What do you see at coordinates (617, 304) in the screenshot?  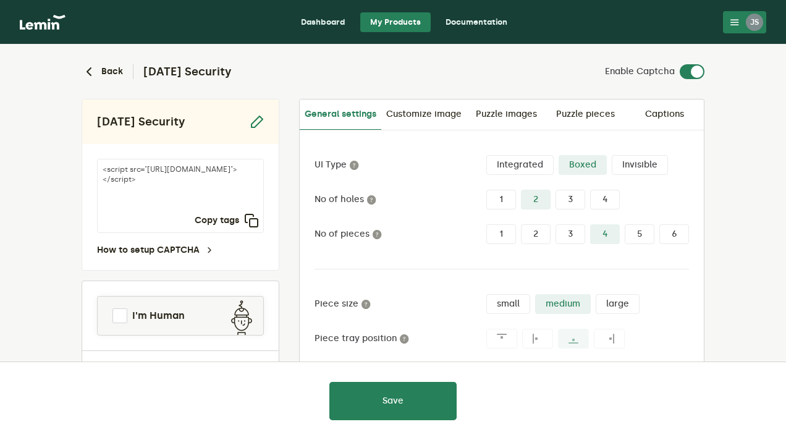 I see `label: large` at bounding box center [617, 304].